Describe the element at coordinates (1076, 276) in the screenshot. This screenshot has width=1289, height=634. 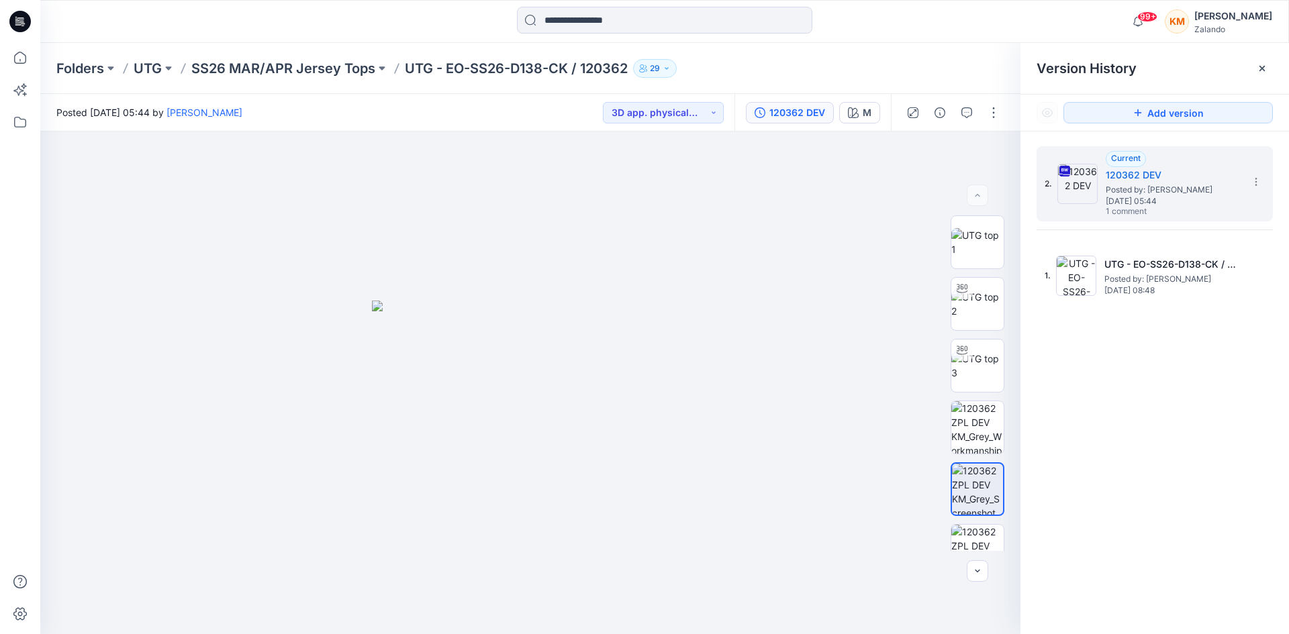
I see `img: UTG - EO-SS26-D138-CK / 120362` at that location.